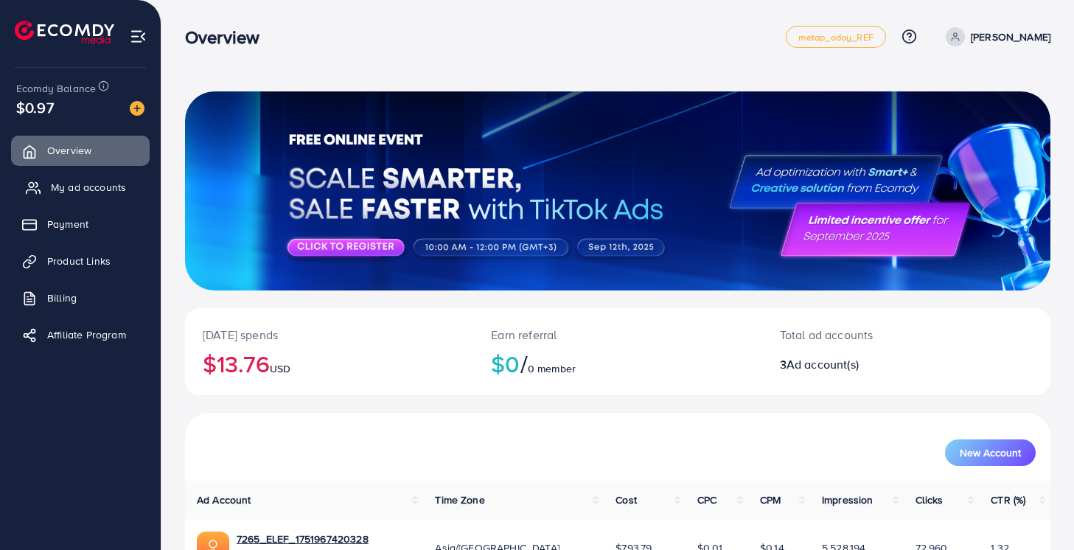  What do you see at coordinates (79, 261) in the screenshot?
I see `span: Product Links` at bounding box center [79, 261].